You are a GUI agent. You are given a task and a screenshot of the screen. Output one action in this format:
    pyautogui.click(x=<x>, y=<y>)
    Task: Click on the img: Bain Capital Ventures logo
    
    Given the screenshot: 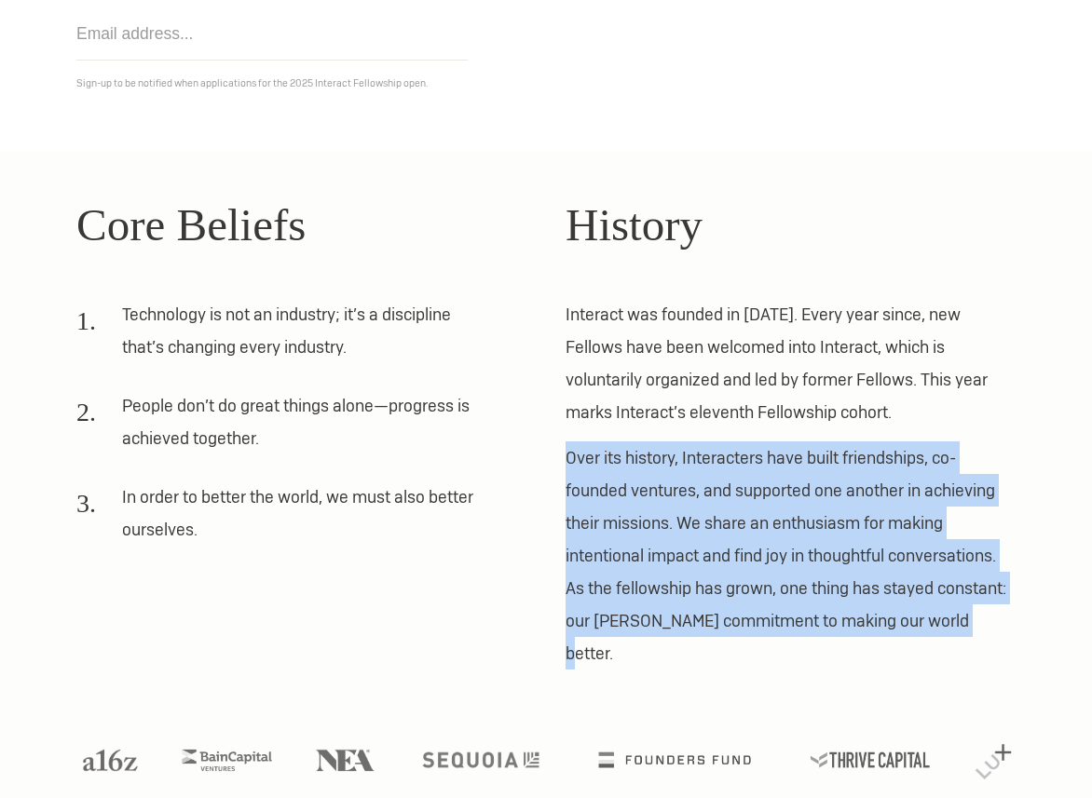 What is the action you would take?
    pyautogui.click(x=226, y=760)
    